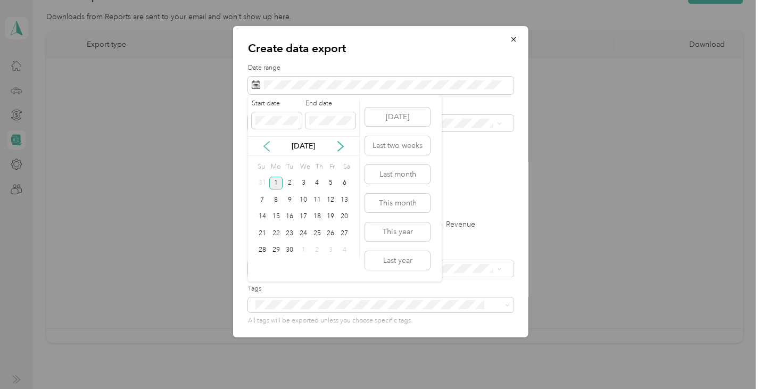  What do you see at coordinates (275, 167) in the screenshot?
I see `div: Mo` at bounding box center [275, 167].